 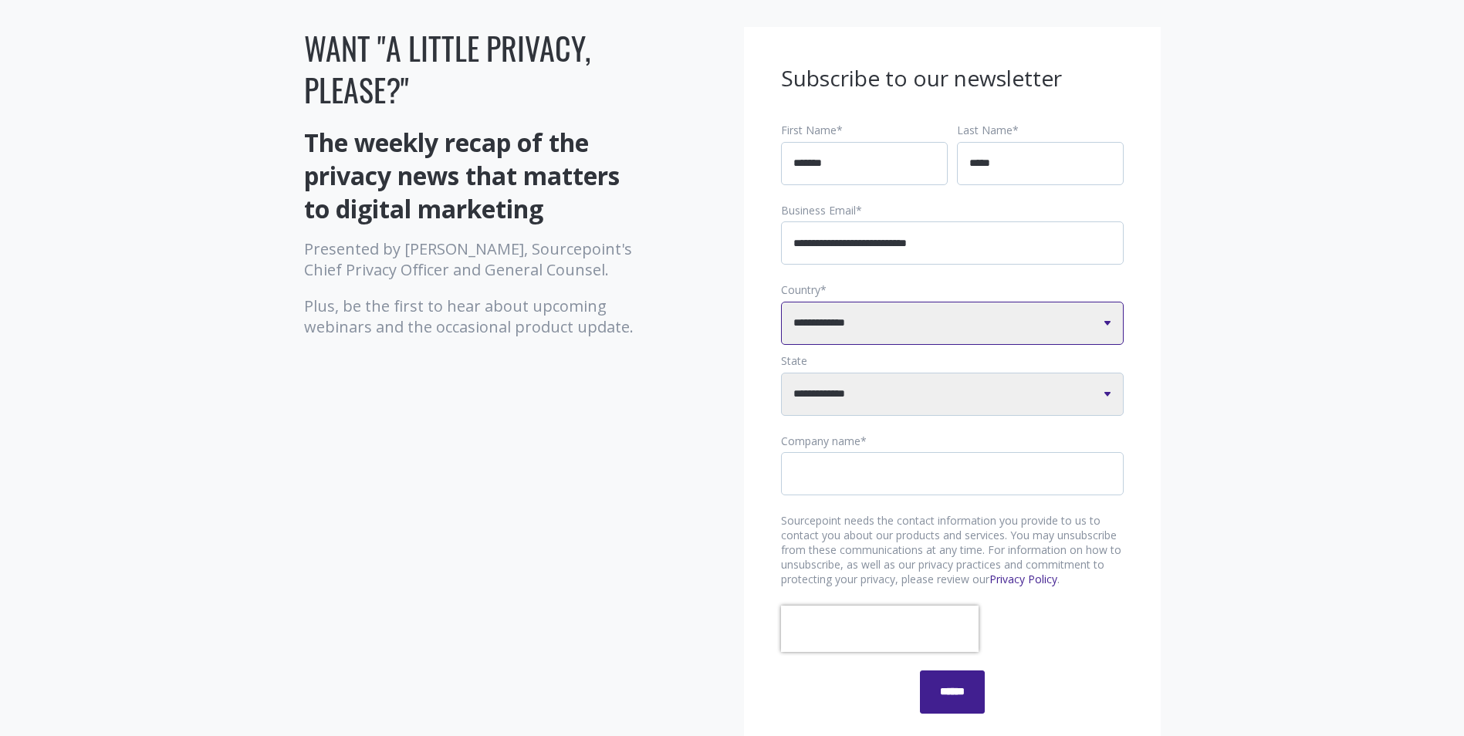 What do you see at coordinates (952, 79) in the screenshot?
I see `h3: Subscribe to our newsletter` at bounding box center [952, 79].